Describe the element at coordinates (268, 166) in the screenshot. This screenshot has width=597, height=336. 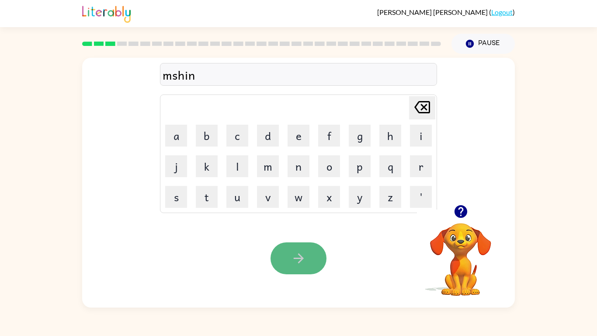
I see `button: m` at that location.